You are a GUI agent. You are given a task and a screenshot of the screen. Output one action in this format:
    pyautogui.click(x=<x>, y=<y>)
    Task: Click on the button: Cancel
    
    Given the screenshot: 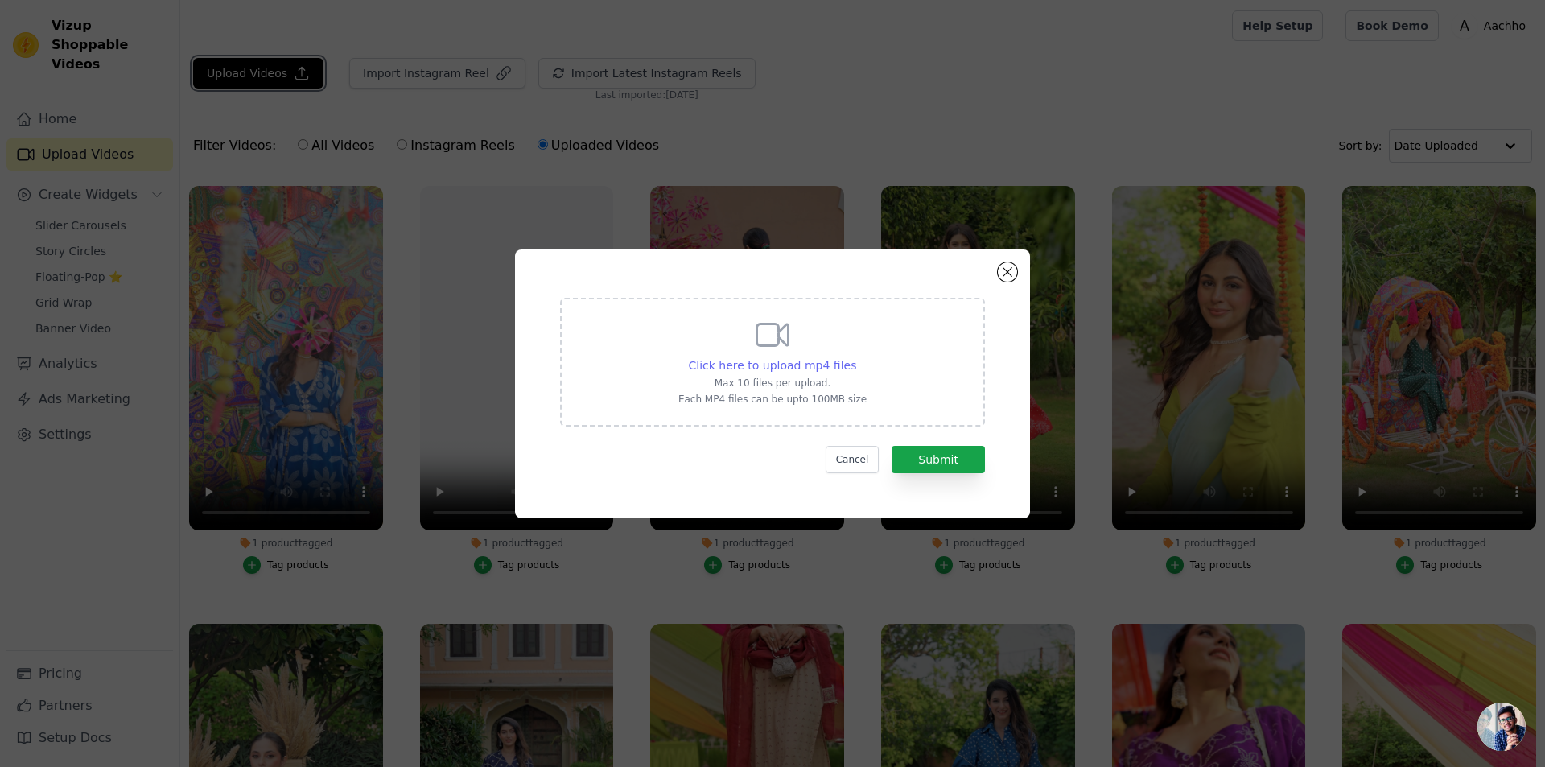 What is the action you would take?
    pyautogui.click(x=852, y=459)
    